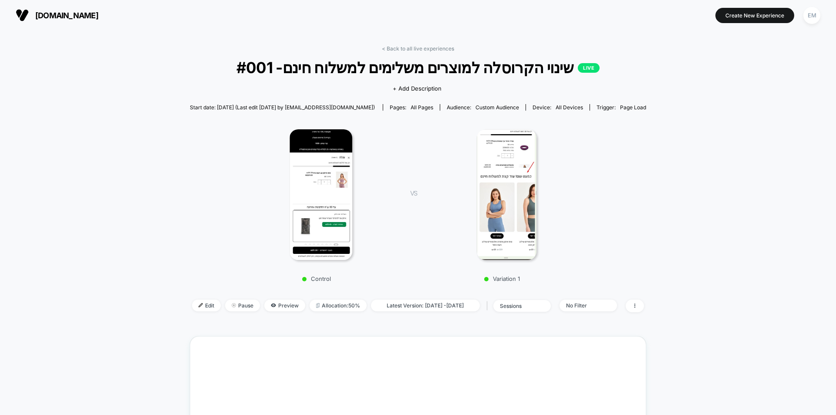  I want to click on img: Visually logo, so click(22, 15).